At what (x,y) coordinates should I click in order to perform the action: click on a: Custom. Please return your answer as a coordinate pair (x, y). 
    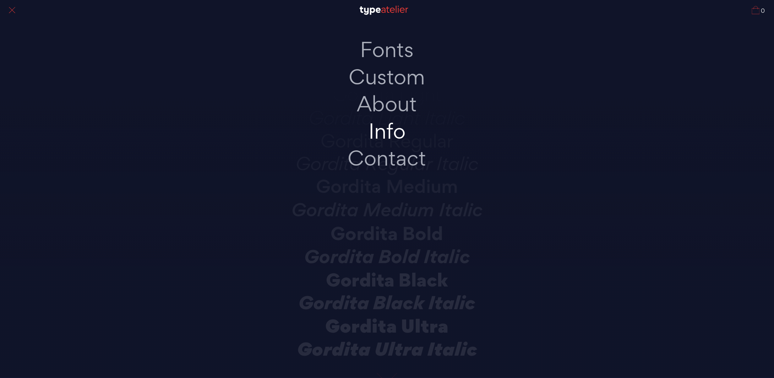
    Looking at the image, I should click on (387, 77).